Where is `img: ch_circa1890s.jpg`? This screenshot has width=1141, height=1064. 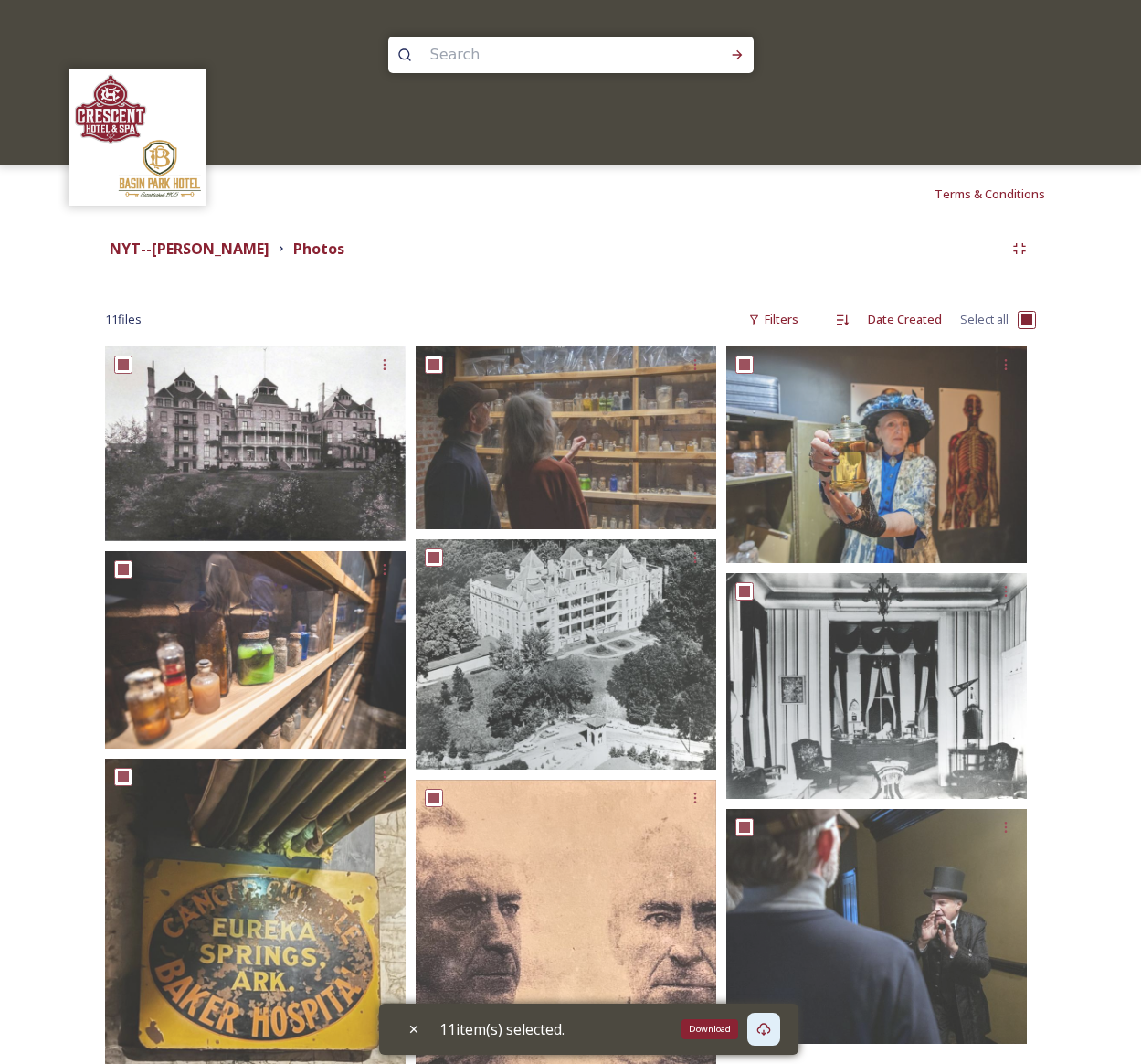
img: ch_circa1890s.jpg is located at coordinates (255, 443).